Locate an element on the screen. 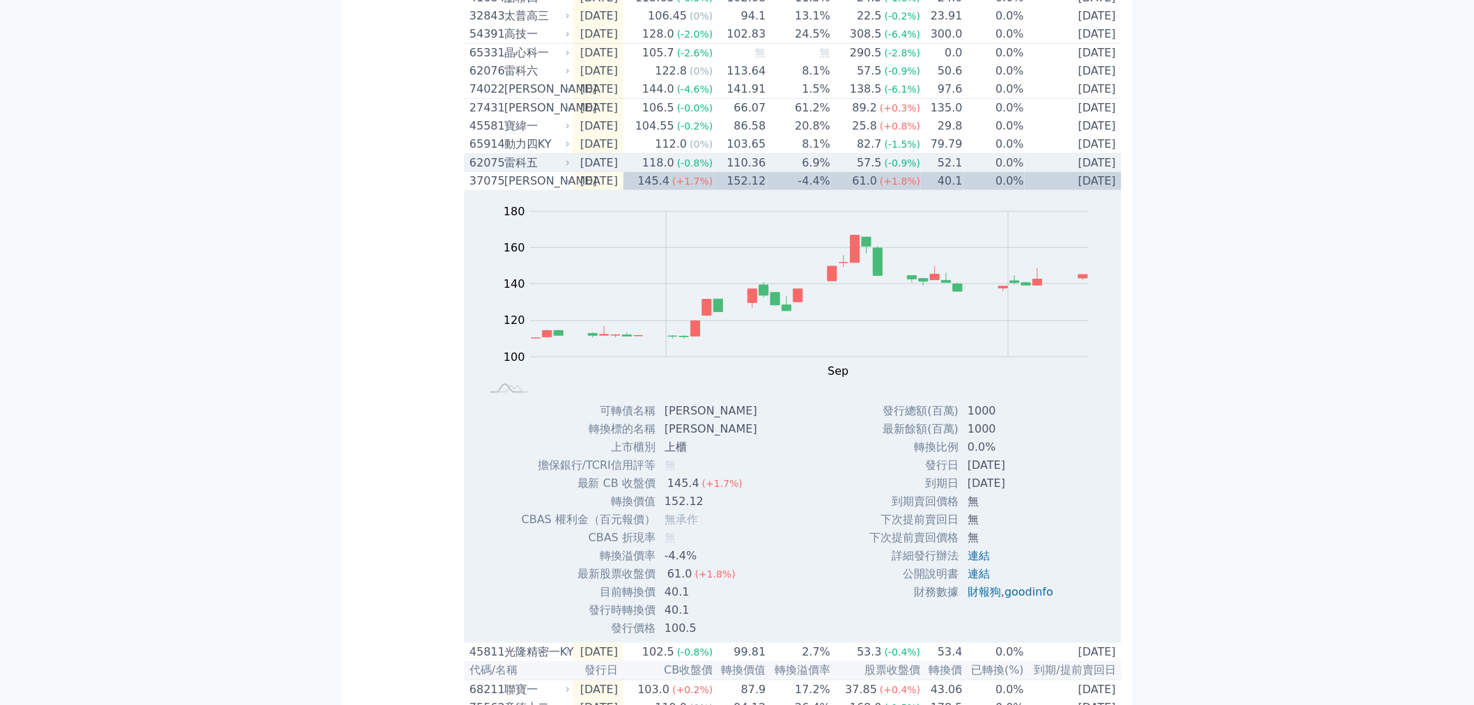 Image resolution: width=1474 pixels, height=705 pixels. div: 82.7 is located at coordinates (869, 144).